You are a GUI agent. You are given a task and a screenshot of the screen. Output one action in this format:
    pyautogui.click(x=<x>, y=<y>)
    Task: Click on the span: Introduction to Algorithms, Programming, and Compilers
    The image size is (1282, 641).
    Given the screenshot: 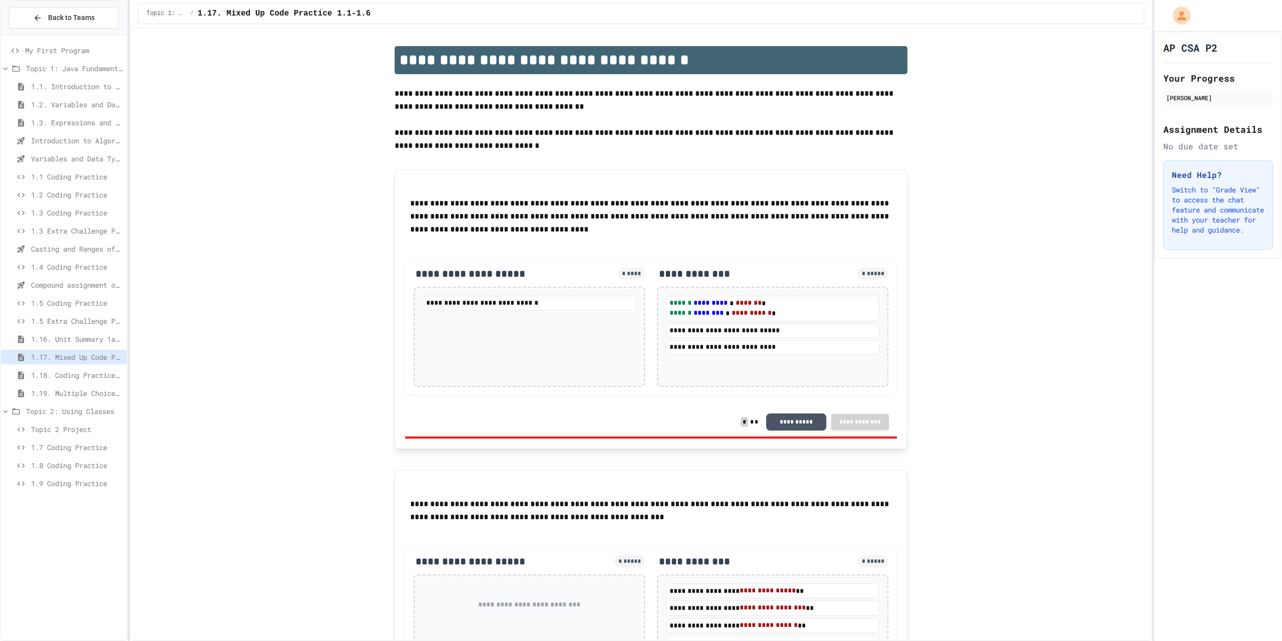 What is the action you would take?
    pyautogui.click(x=77, y=140)
    